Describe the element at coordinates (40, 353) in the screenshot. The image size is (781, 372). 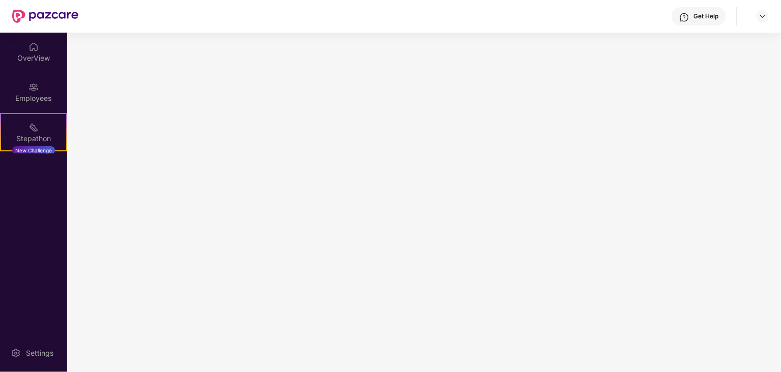
I see `div: Settings` at that location.